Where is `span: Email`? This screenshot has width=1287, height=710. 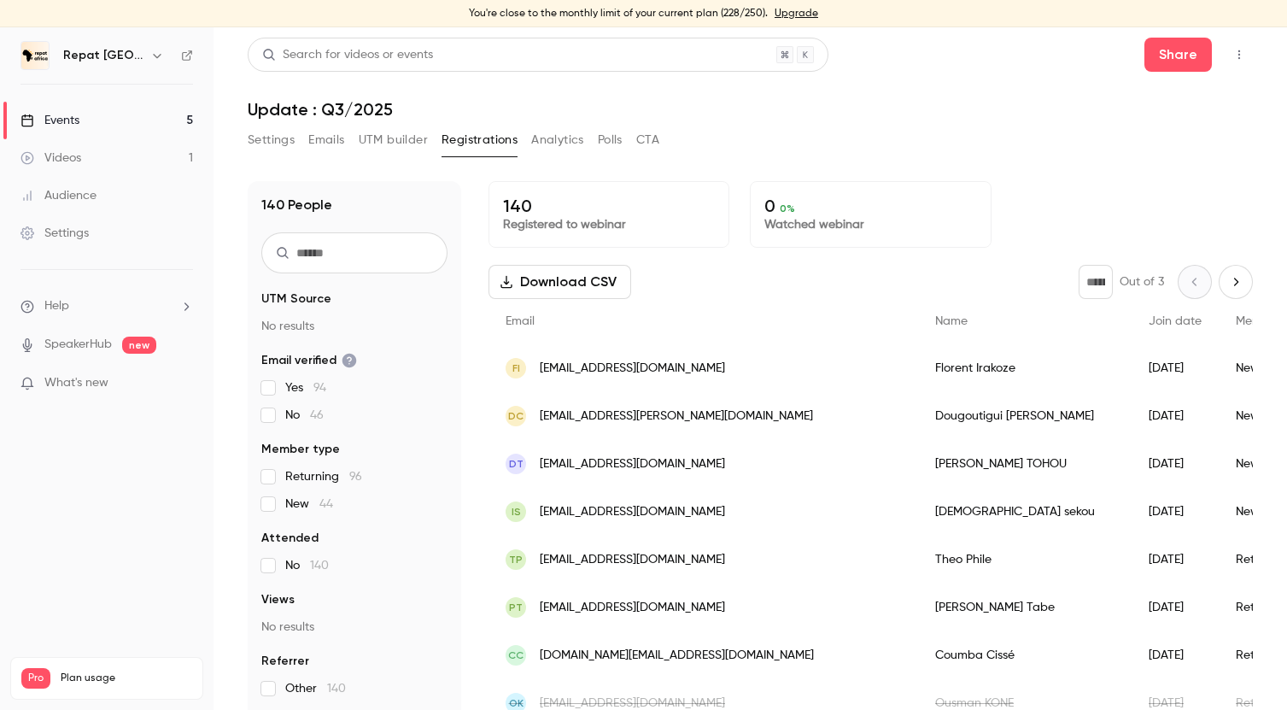
span: Email is located at coordinates (520, 321).